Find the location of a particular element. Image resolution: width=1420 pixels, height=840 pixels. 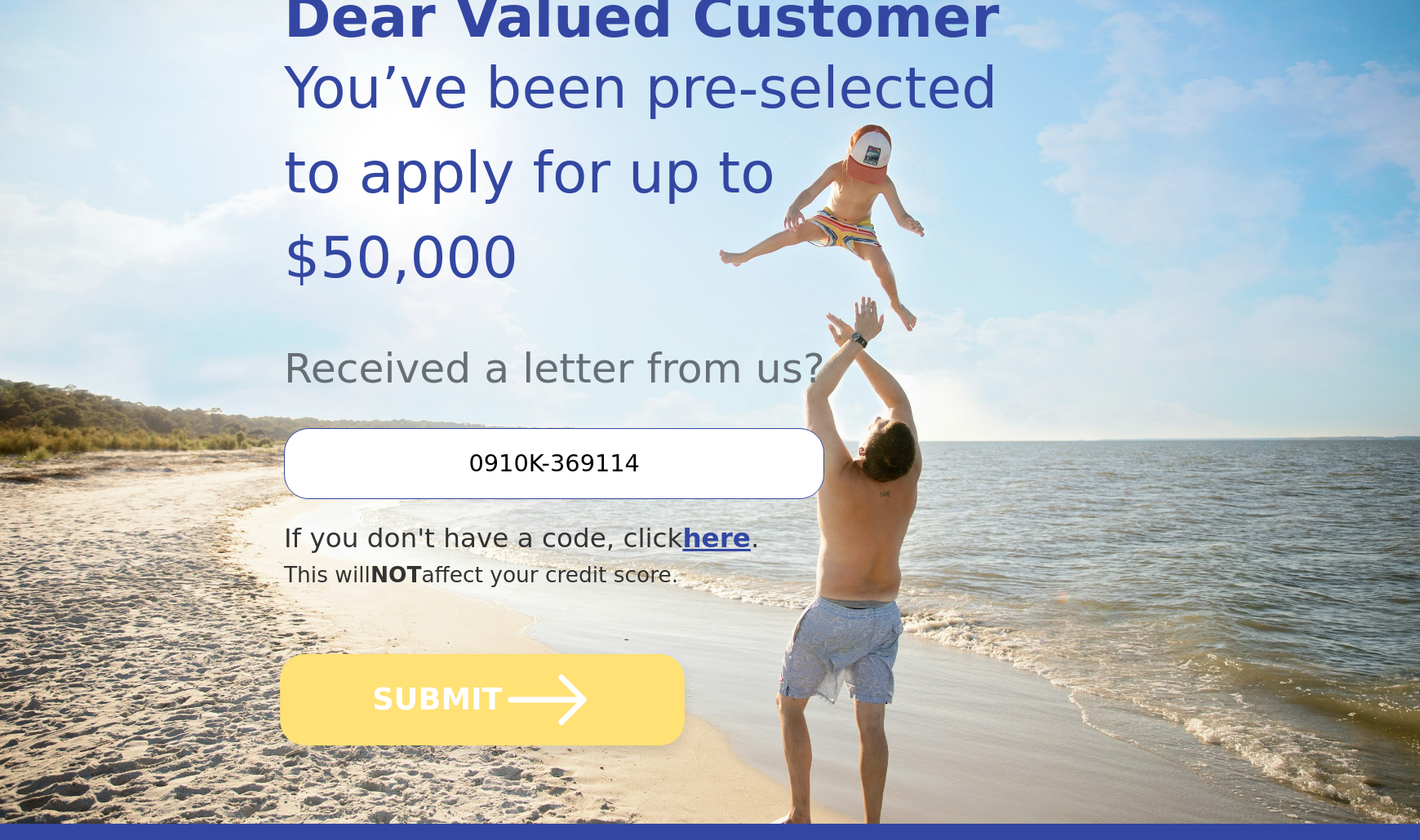

div: Received a letter from us? is located at coordinates (645, 349).